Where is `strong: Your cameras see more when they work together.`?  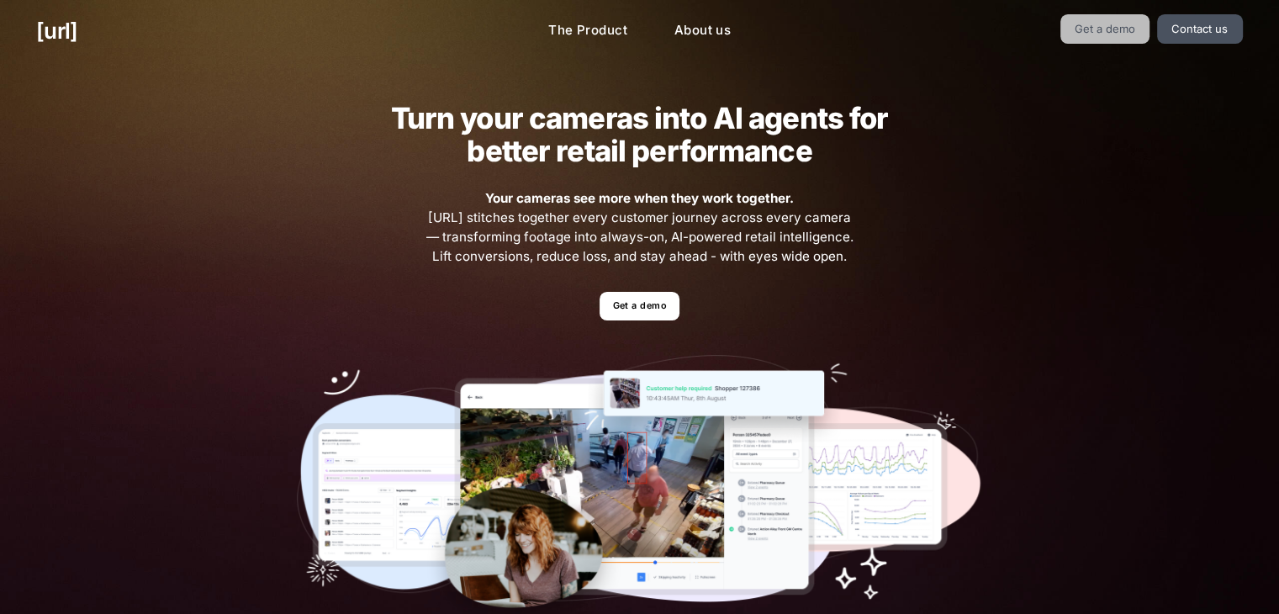 strong: Your cameras see more when they work together. is located at coordinates (639, 198).